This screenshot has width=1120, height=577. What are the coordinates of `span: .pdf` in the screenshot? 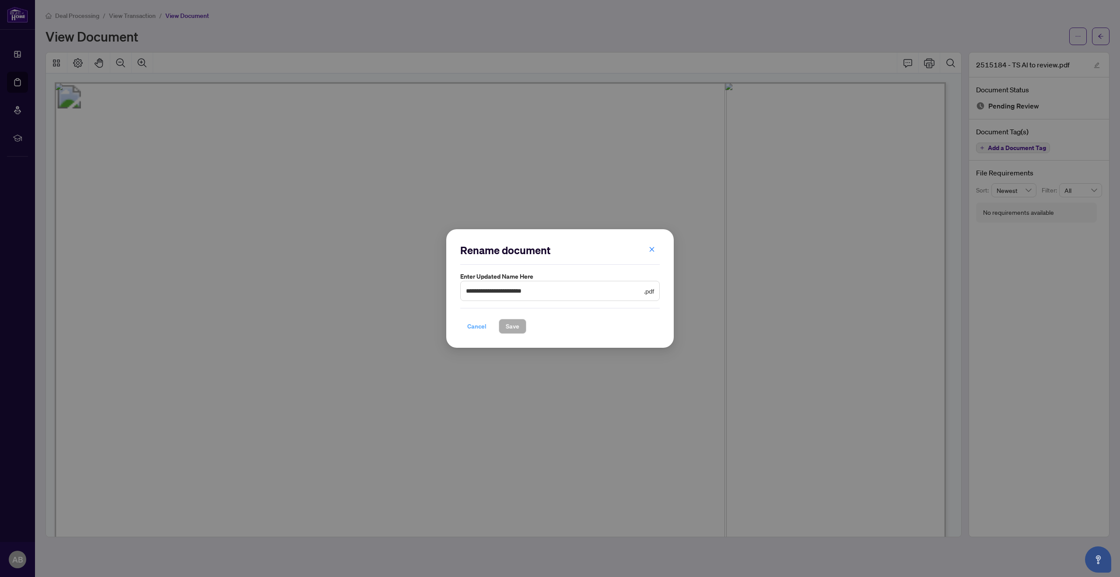 It's located at (649, 291).